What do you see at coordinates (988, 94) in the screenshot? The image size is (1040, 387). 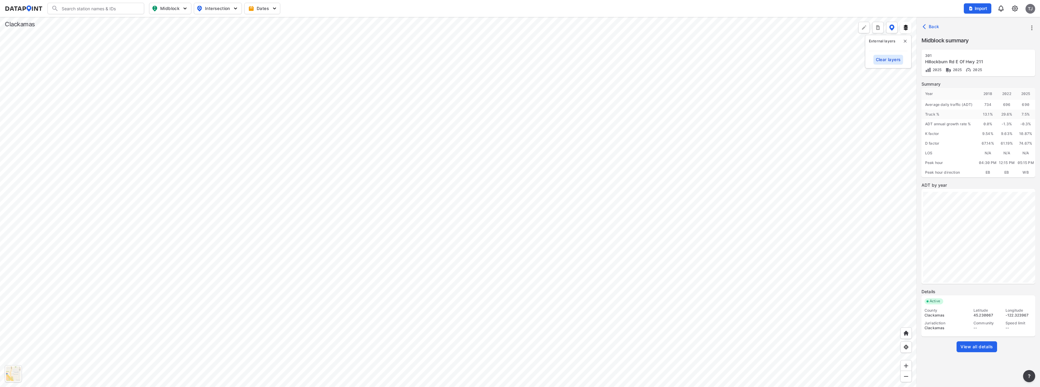 I see `div: 2018` at bounding box center [988, 94].